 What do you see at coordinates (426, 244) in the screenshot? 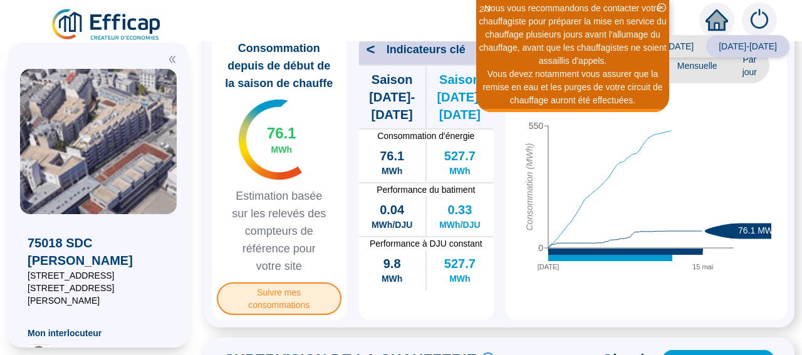
I see `span: Performance à DJU constant` at bounding box center [426, 244].